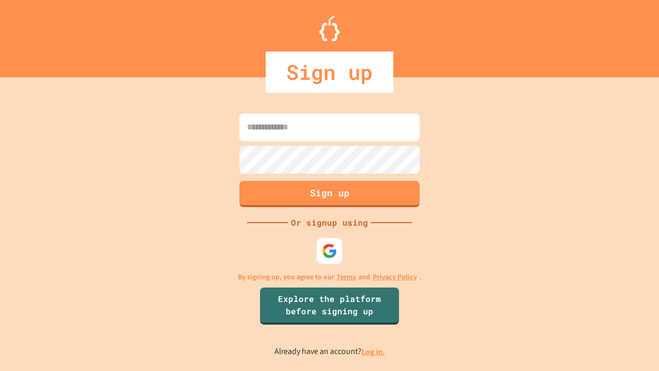 The width and height of the screenshot is (659, 371). I want to click on p: By signing up, you agree to our and ., so click(329, 276).